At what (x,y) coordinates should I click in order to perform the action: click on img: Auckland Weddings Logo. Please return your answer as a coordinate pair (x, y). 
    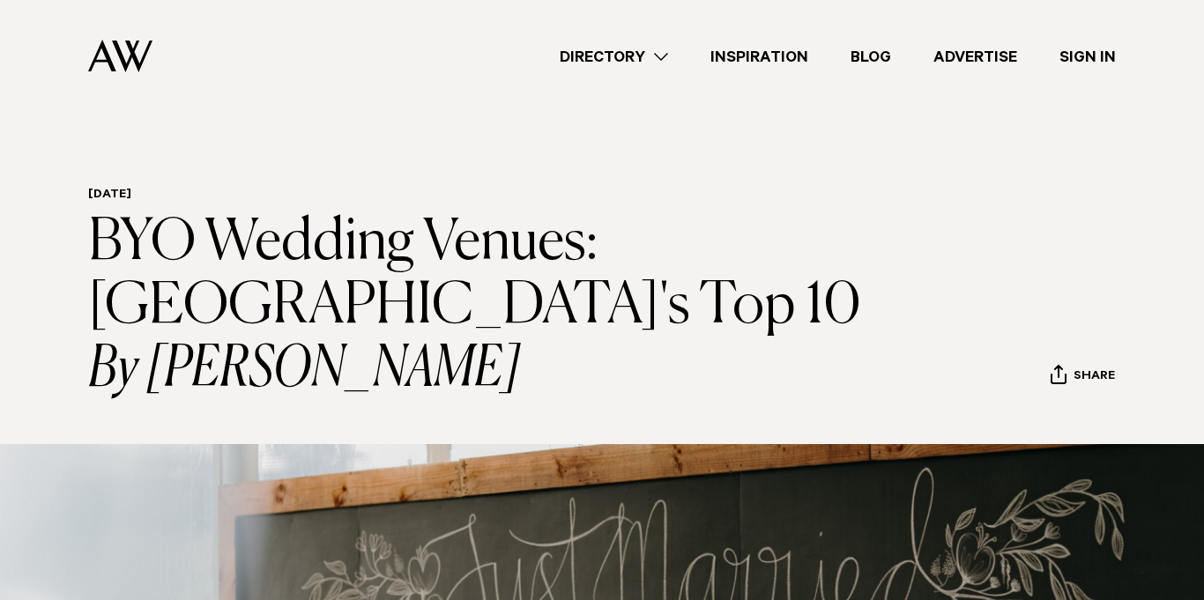
    Looking at the image, I should click on (120, 56).